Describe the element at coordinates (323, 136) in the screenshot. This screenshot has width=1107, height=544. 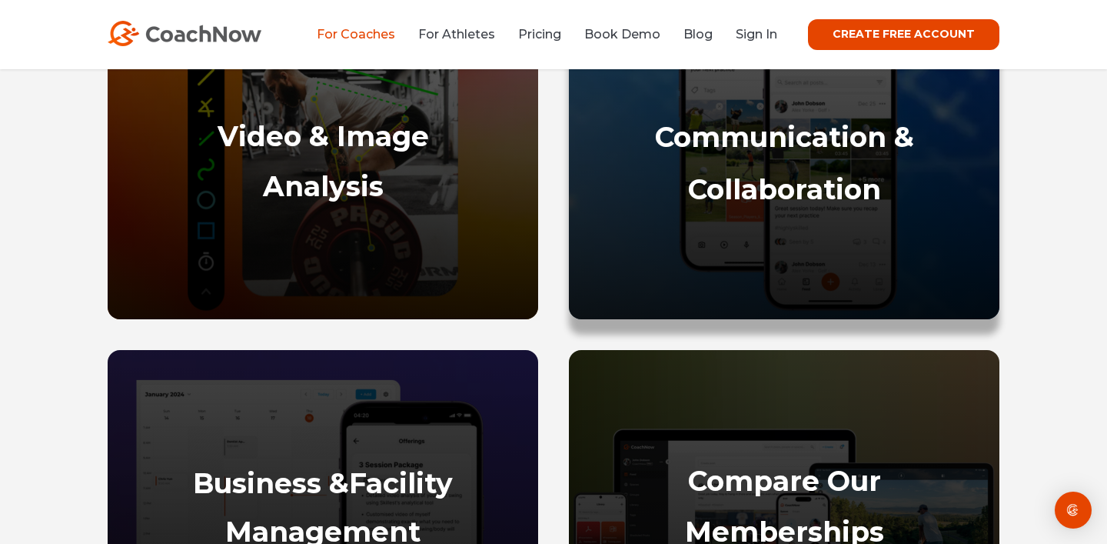
I see `strong: Video & Image` at that location.